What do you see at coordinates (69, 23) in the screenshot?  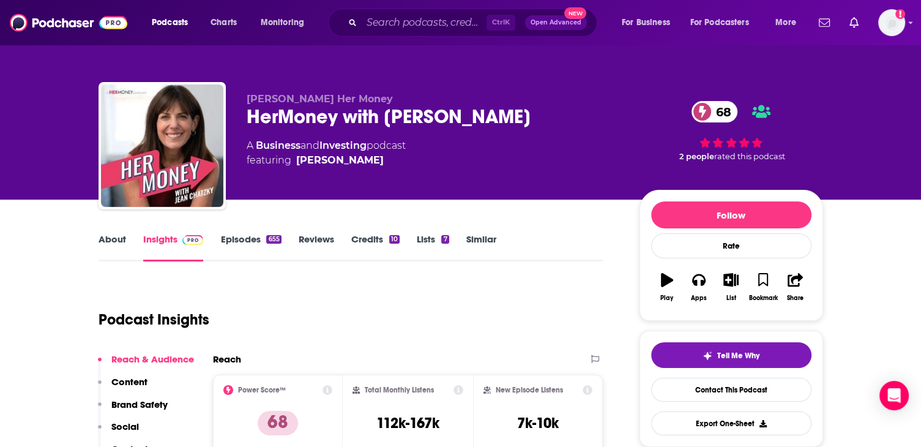 I see `img: Podchaser - Follow, Share and Rate Podcasts` at bounding box center [69, 23].